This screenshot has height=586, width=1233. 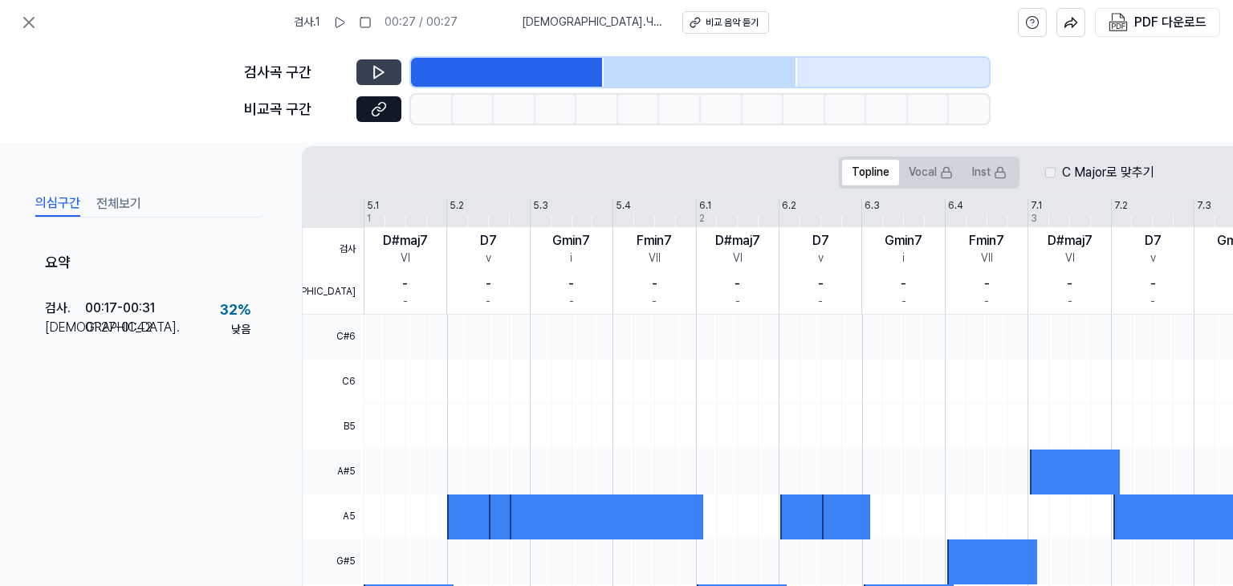 What do you see at coordinates (307, 22) in the screenshot?
I see `span: 검사 . 1` at bounding box center [307, 22].